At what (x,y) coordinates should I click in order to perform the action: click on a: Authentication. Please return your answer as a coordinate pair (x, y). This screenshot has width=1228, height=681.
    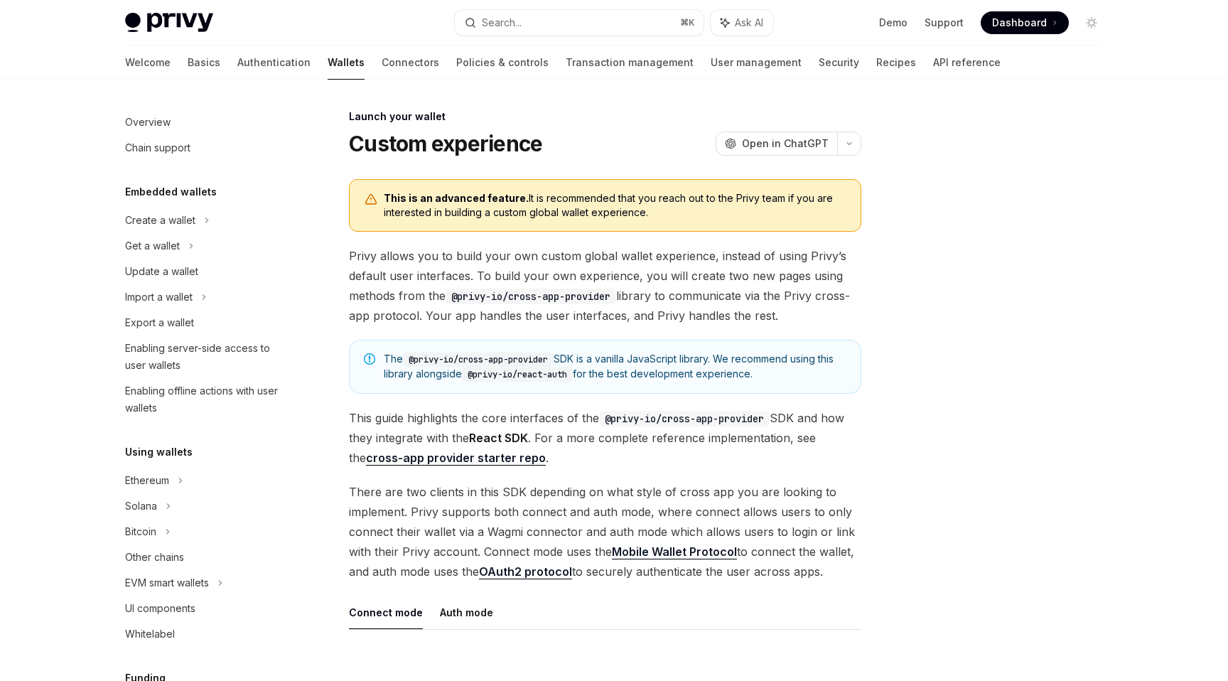
    Looking at the image, I should click on (274, 63).